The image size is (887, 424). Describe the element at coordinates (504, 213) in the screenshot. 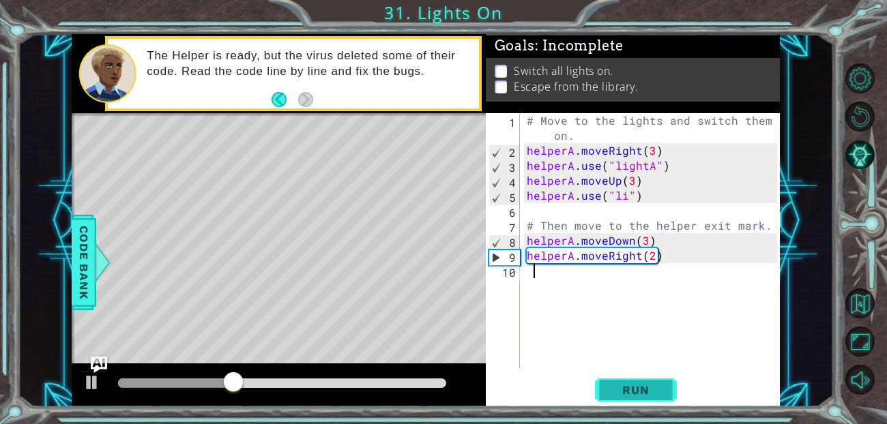

I see `div: 6` at that location.